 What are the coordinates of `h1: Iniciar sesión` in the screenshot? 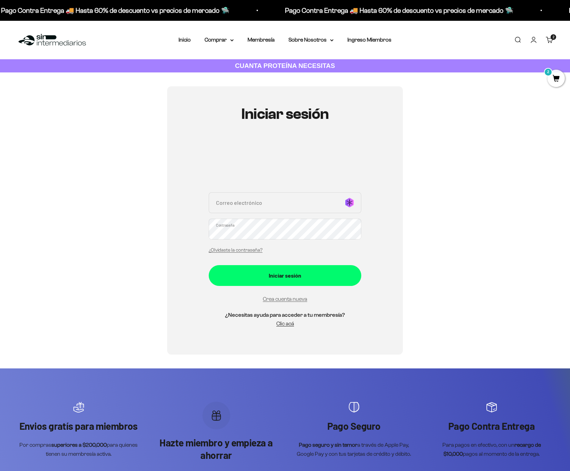 It's located at (285, 114).